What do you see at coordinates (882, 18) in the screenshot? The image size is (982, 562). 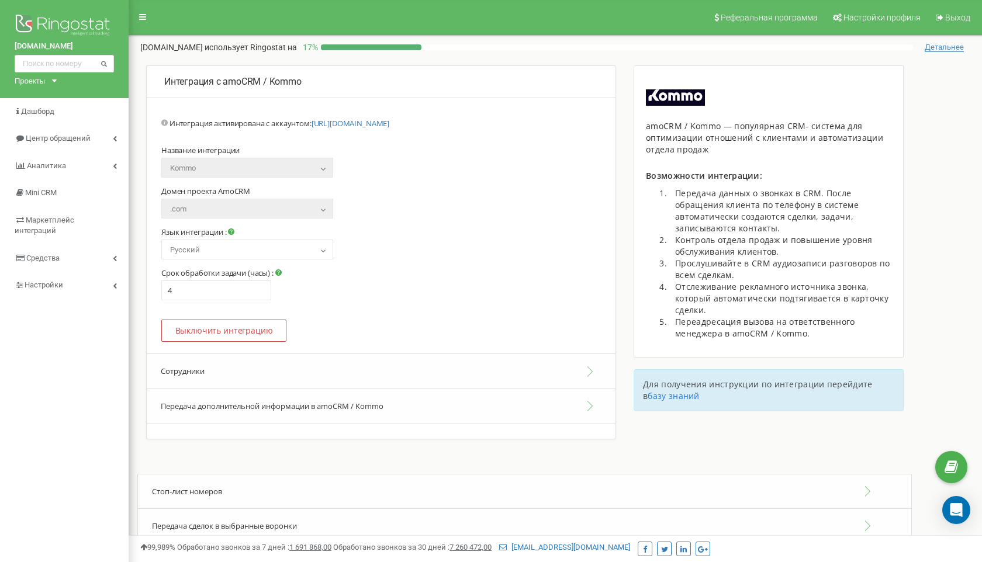 I see `span: Настройки профиля` at bounding box center [882, 18].